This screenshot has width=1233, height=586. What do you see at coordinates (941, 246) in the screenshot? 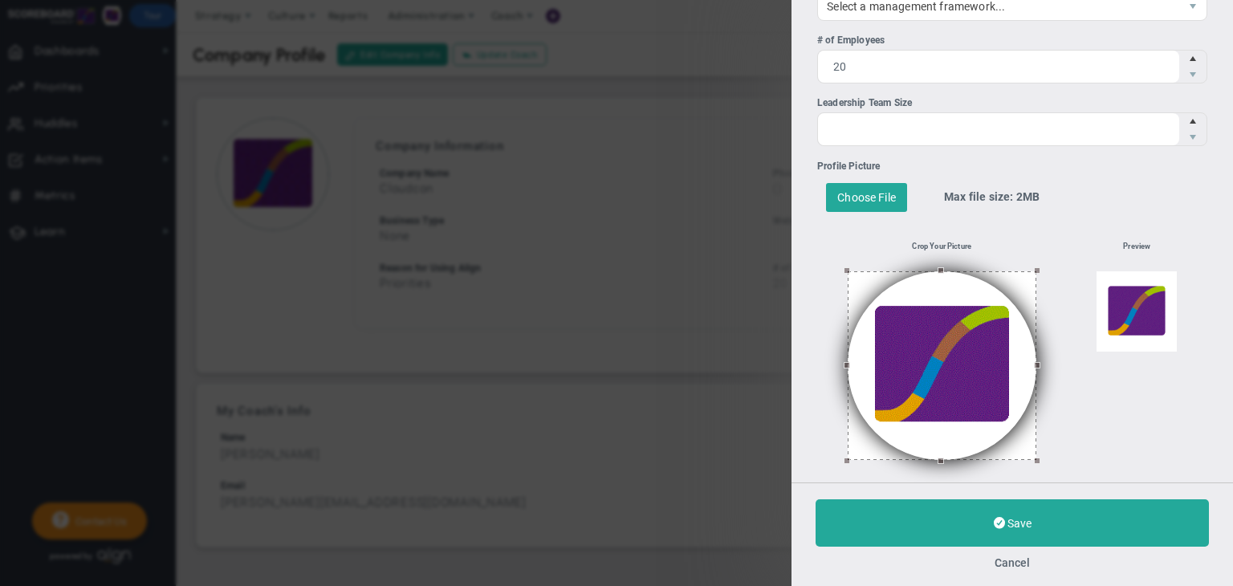
I see `h6: Crop Your Picture` at bounding box center [941, 246].